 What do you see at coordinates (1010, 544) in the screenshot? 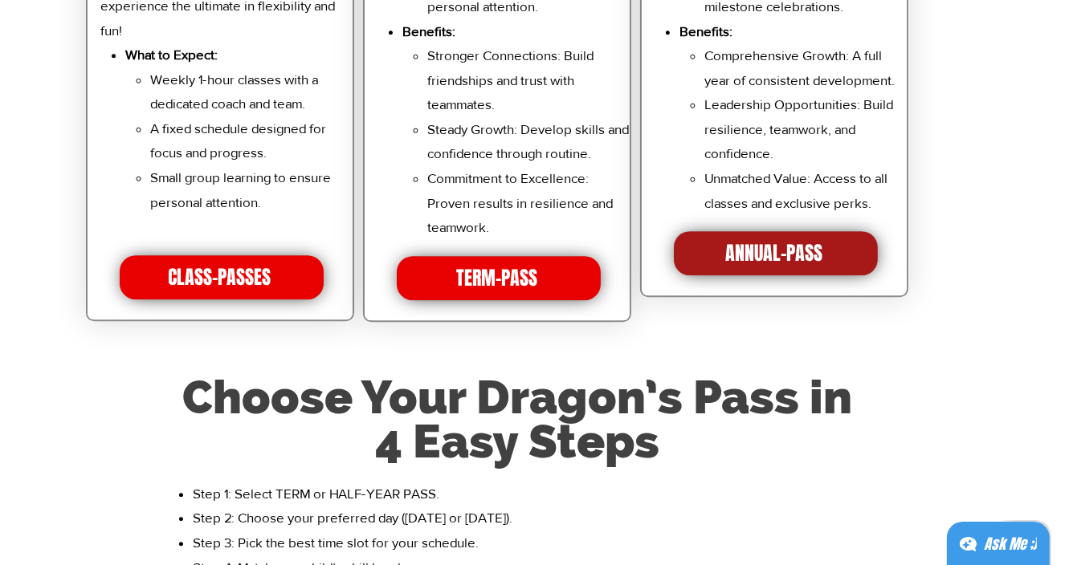
I see `div: Ask Me ;)` at bounding box center [1010, 544].